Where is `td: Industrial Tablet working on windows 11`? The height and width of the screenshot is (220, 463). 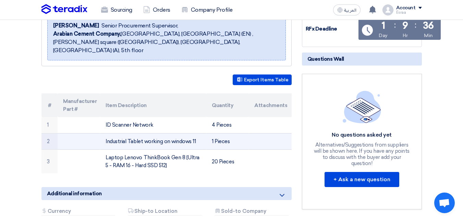 td: Industrial Tablet working on windows 11 is located at coordinates (153, 141).